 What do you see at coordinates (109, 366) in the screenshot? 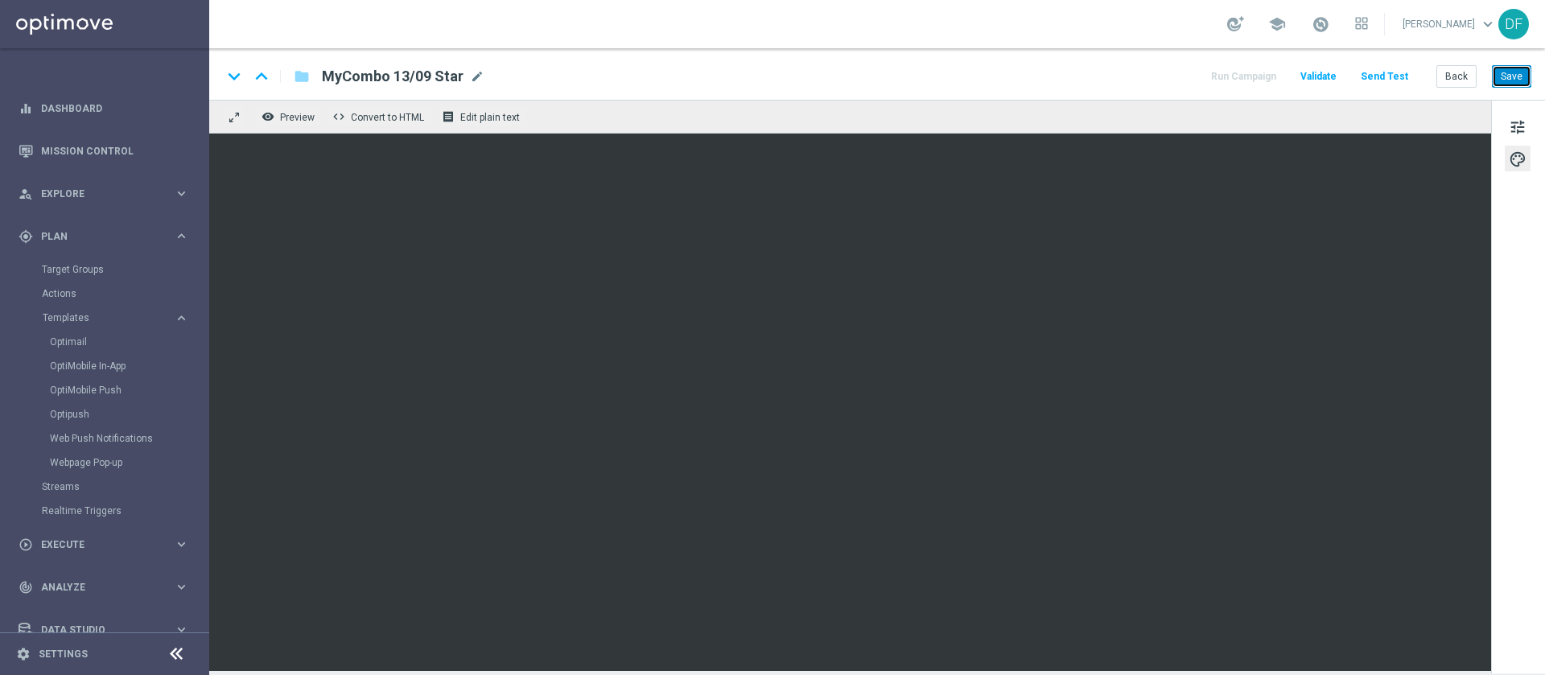
I see `a: OptiMobile In-App` at bounding box center [109, 366].